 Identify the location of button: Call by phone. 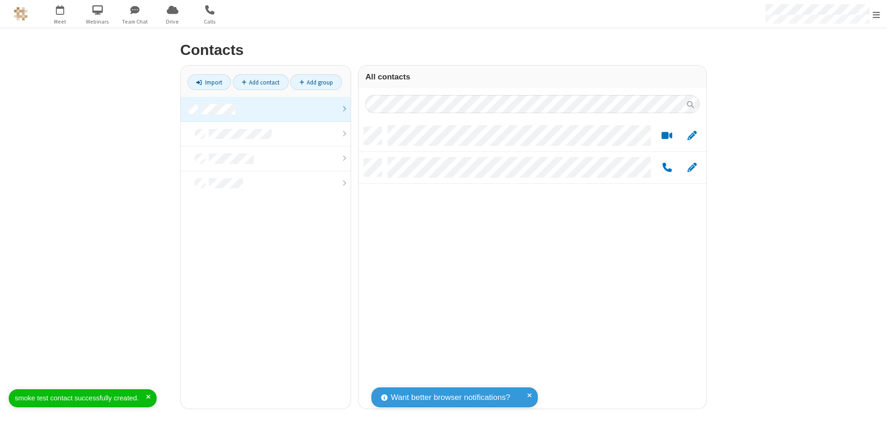
(667, 168).